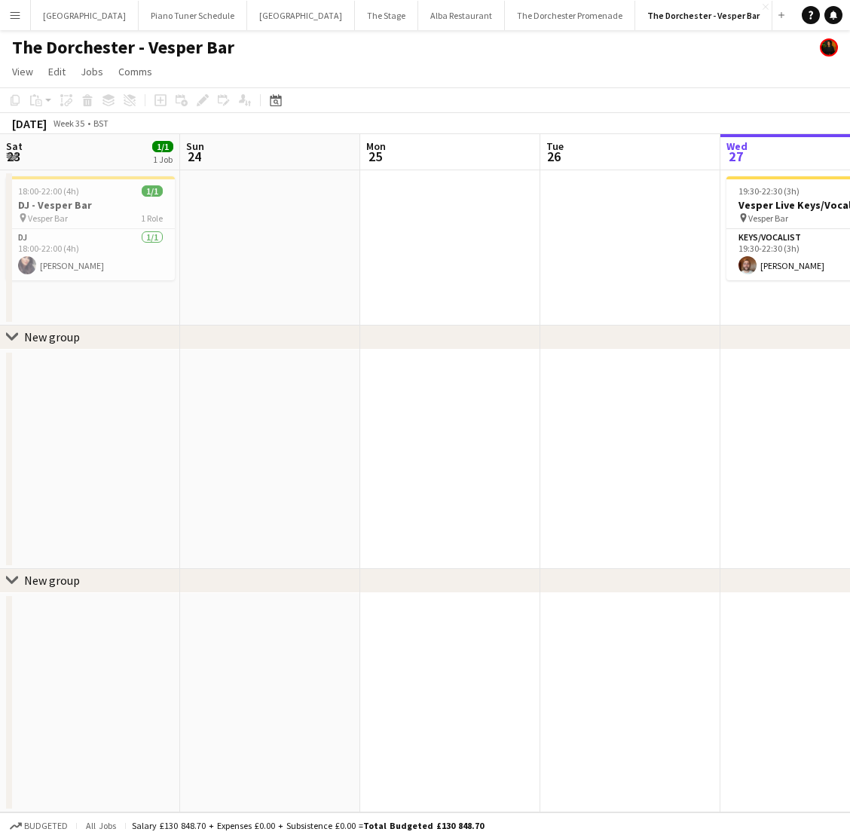 Image resolution: width=850 pixels, height=838 pixels. What do you see at coordinates (735, 156) in the screenshot?
I see `span: 27` at bounding box center [735, 156].